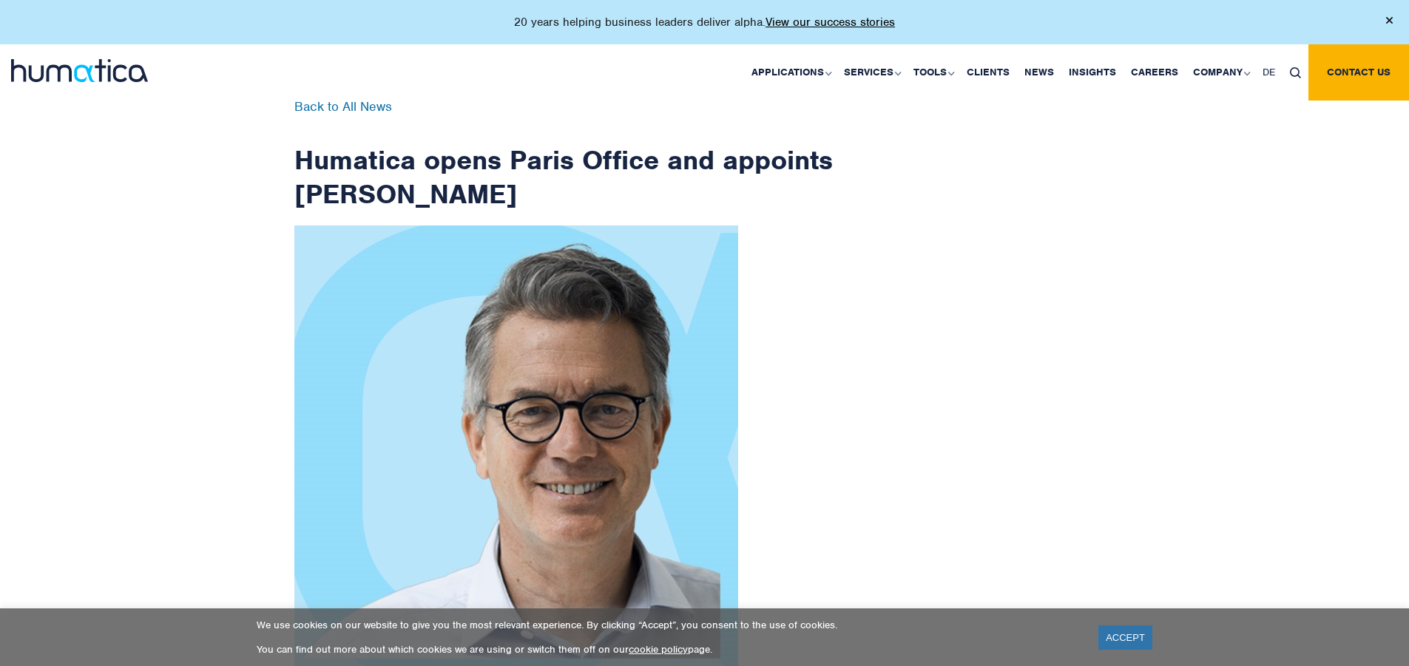 The image size is (1409, 666). What do you see at coordinates (1268, 72) in the screenshot?
I see `span: DE` at bounding box center [1268, 72].